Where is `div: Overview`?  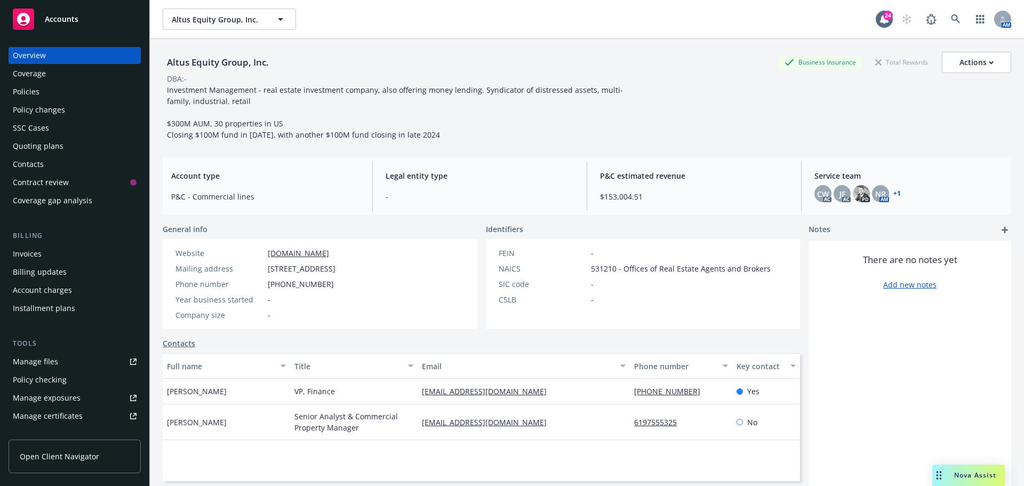 div: Overview is located at coordinates (29, 55).